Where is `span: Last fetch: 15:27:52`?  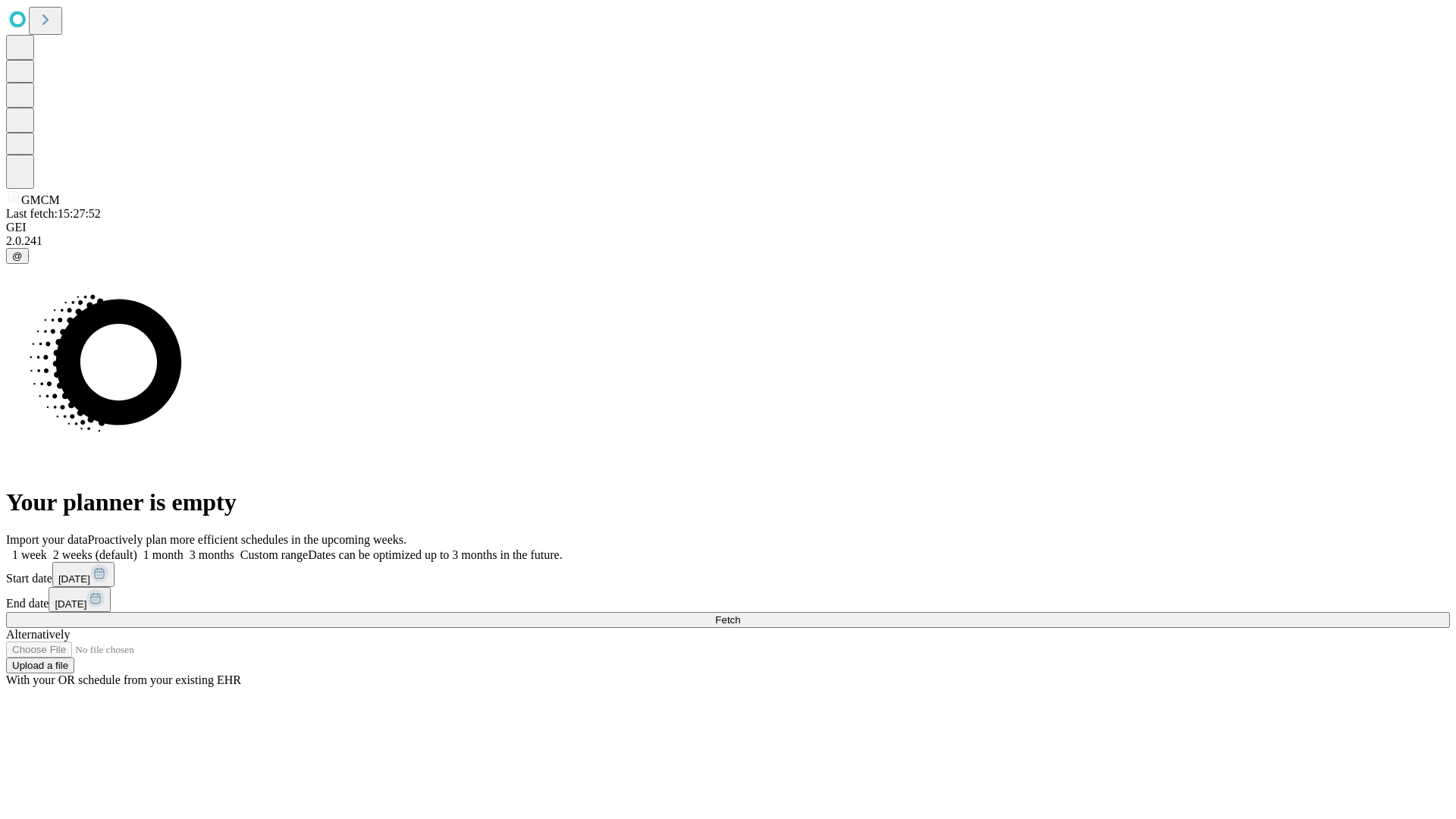 span: Last fetch: 15:27:52 is located at coordinates (53, 213).